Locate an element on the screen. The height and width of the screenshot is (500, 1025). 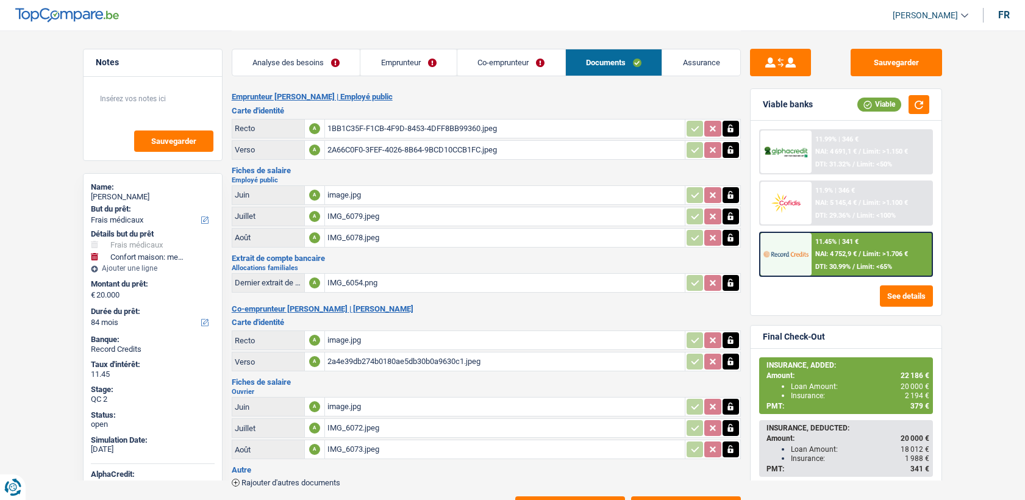
div: QC 2 is located at coordinates (152, 399).